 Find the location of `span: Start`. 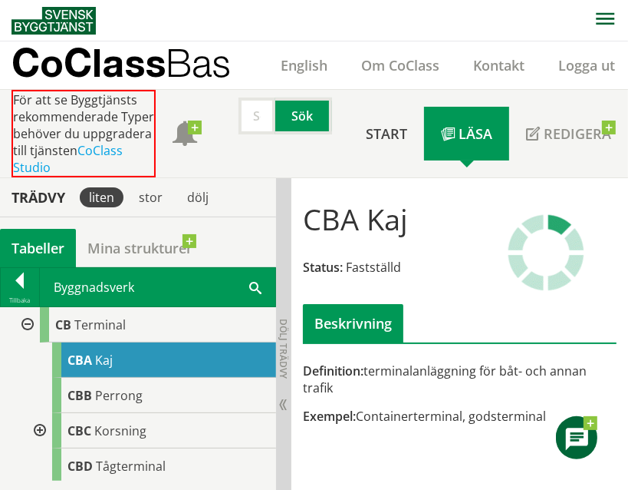

span: Start is located at coordinates (387, 134).